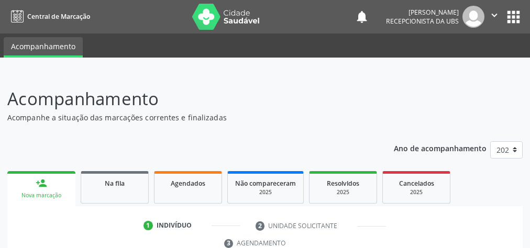 The height and width of the screenshot is (248, 530). I want to click on div: 1, so click(148, 226).